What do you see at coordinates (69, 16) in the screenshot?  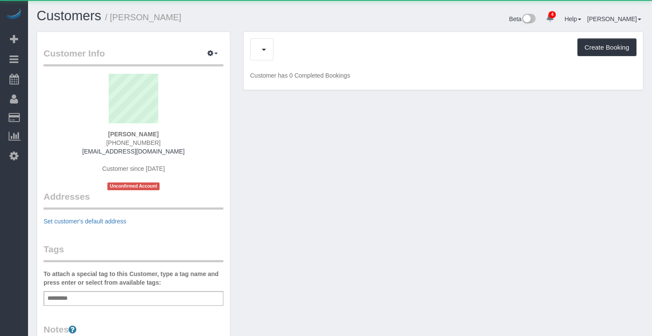 I see `a: Customers` at bounding box center [69, 16].